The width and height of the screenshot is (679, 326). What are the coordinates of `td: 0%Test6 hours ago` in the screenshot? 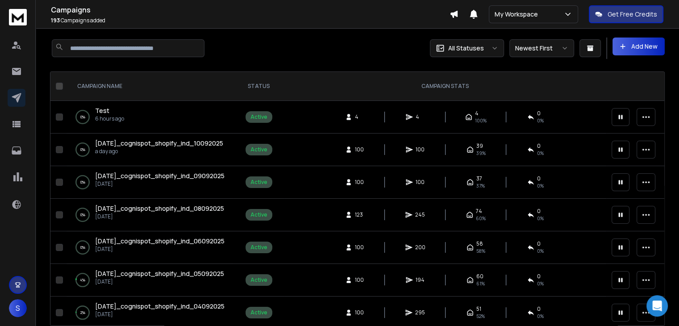 It's located at (150, 117).